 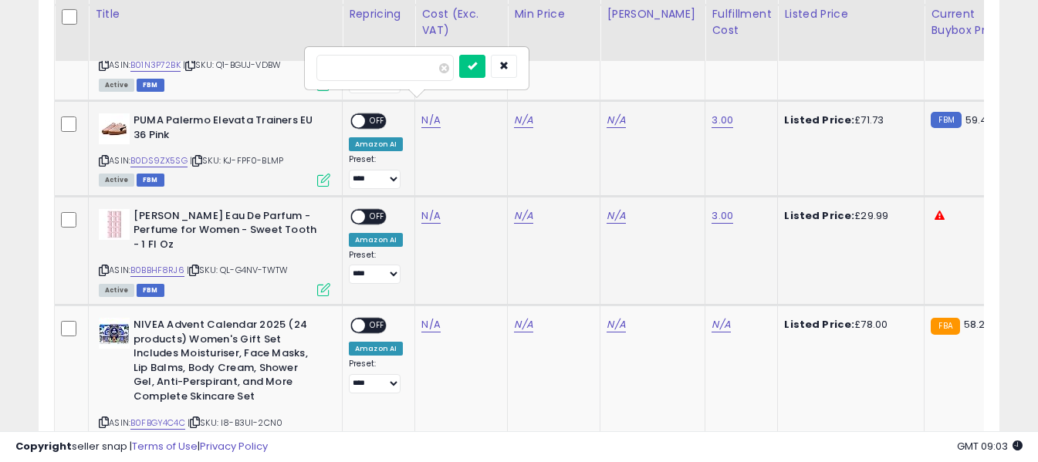 What do you see at coordinates (978, 324) in the screenshot?
I see `span: 58.29` at bounding box center [978, 324].